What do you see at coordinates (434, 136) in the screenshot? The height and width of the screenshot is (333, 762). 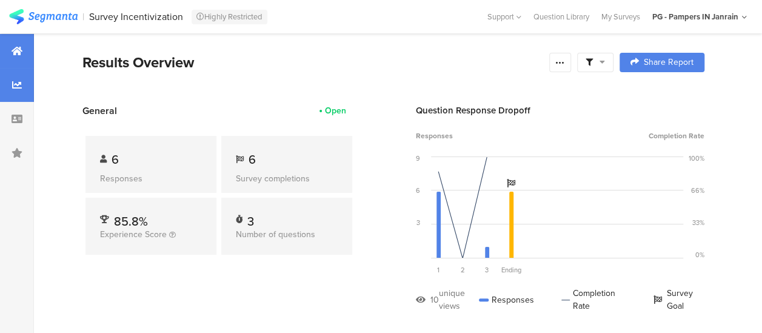 I see `span: Responses` at bounding box center [434, 136].